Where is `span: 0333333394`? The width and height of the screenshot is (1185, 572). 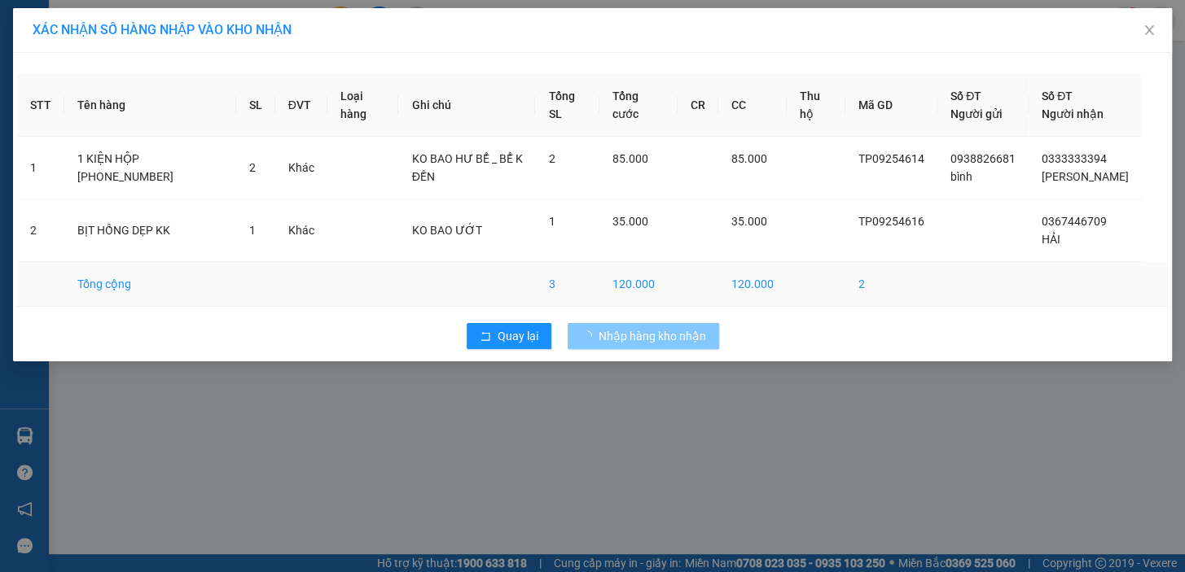 span: 0333333394 is located at coordinates (1074, 159).